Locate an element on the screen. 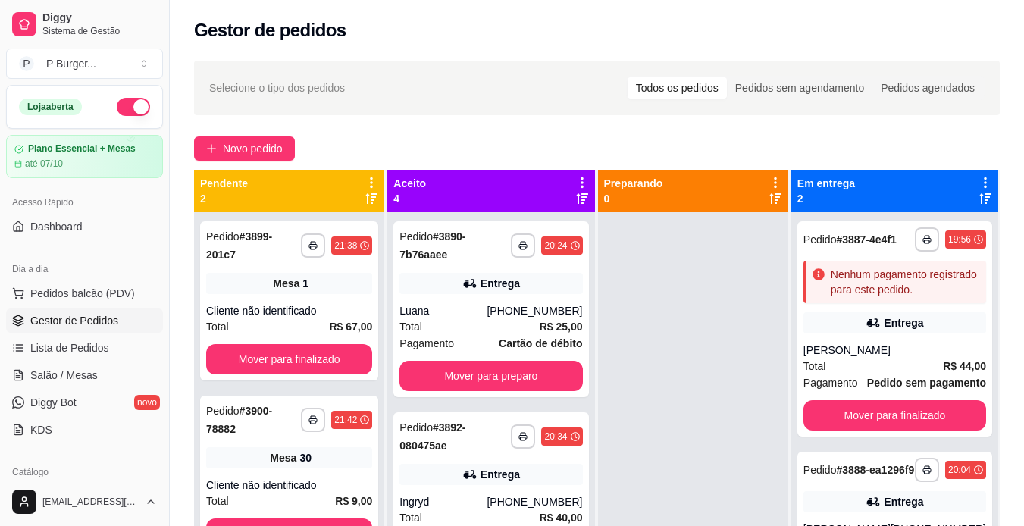 This screenshot has width=1024, height=526. span: Dashboard is located at coordinates (56, 227).